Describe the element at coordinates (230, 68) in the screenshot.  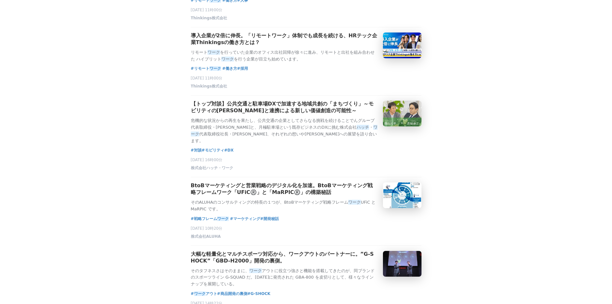
I see `a: #働き方` at that location.